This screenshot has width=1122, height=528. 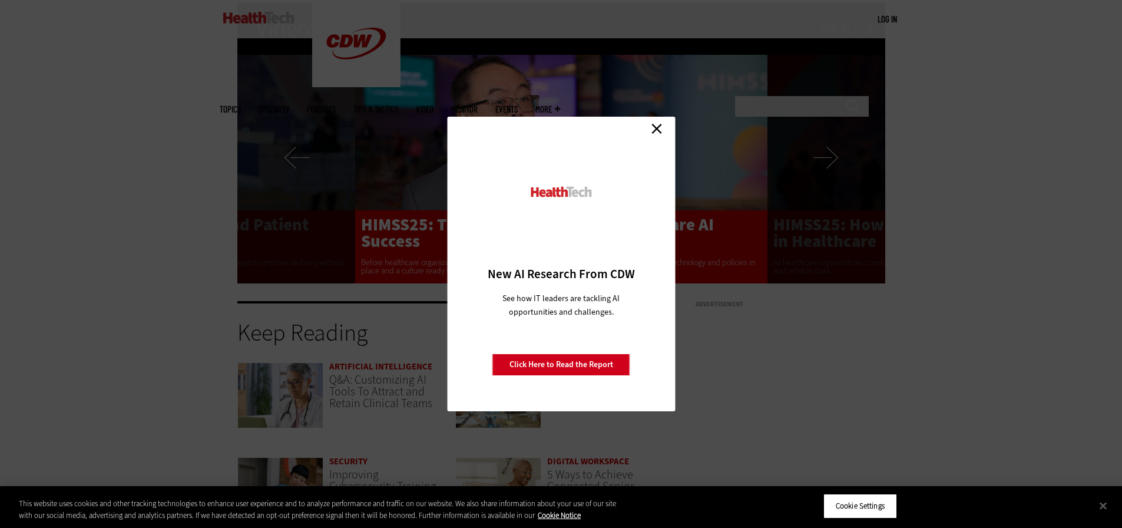 I want to click on button: Cookie Settings, so click(x=860, y=506).